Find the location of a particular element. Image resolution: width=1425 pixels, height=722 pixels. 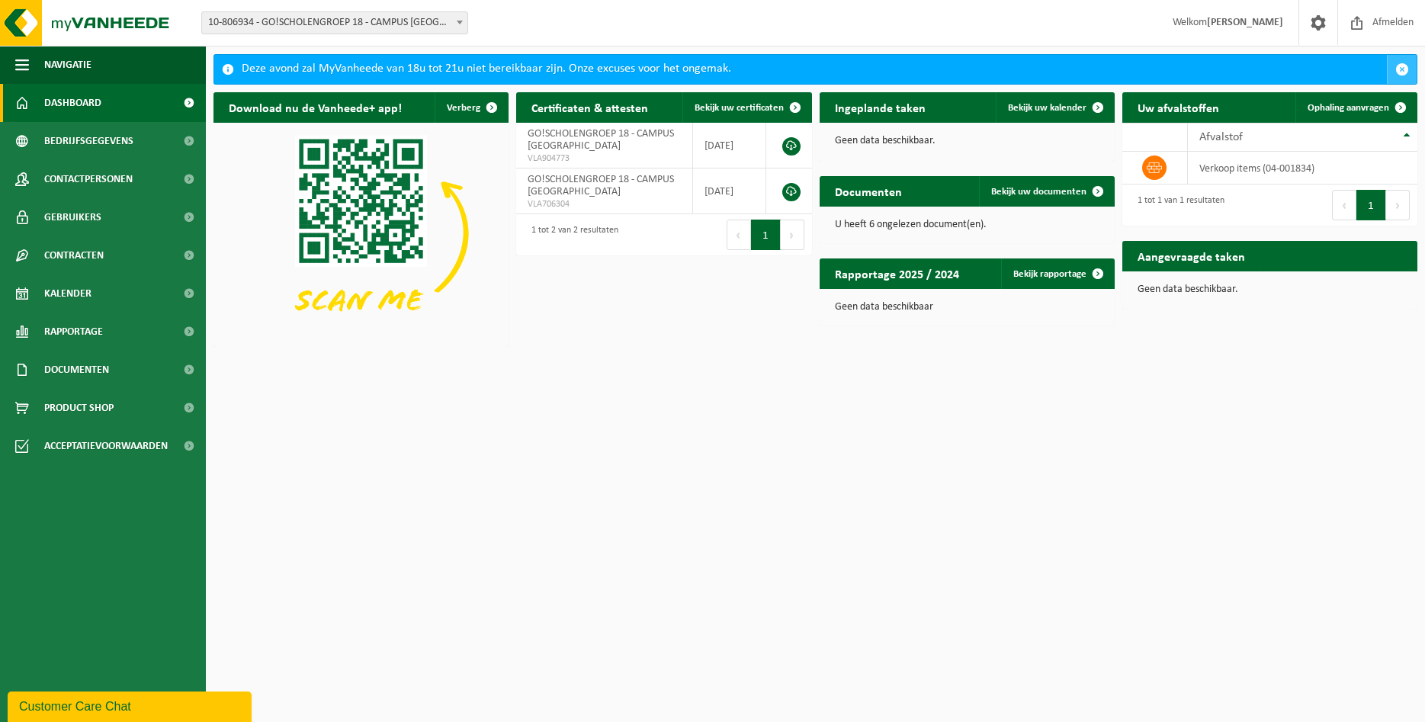

span: Gebruikers is located at coordinates (72, 217).